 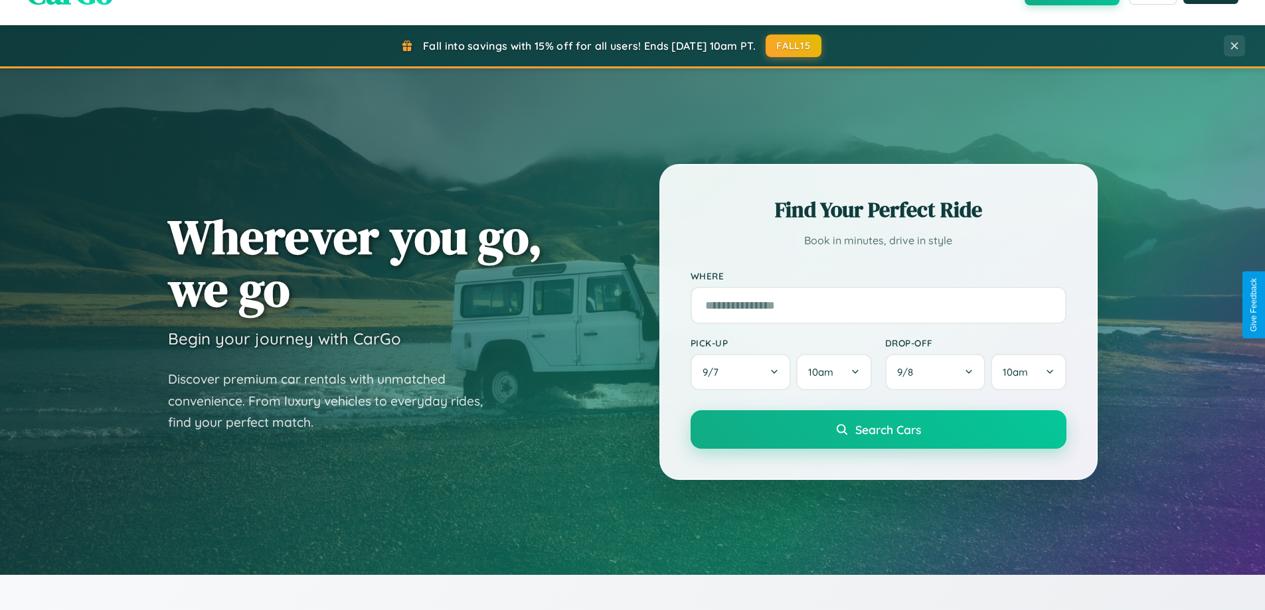 I want to click on span: 9 / 7, so click(x=714, y=372).